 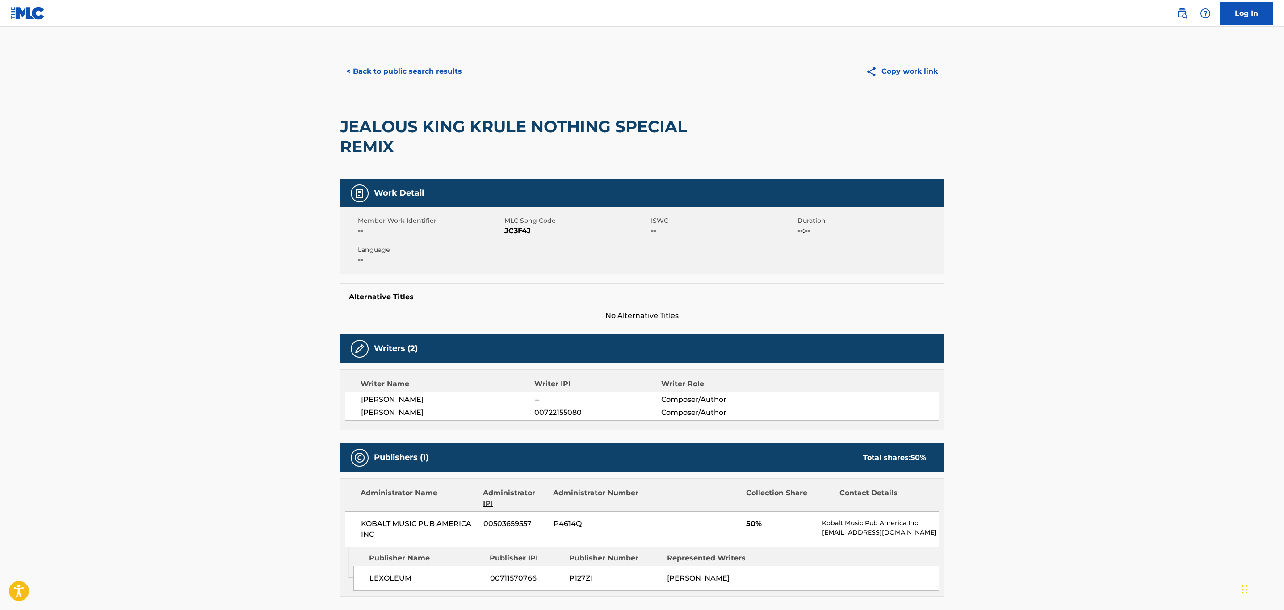 I want to click on div: Drag, so click(x=1244, y=590).